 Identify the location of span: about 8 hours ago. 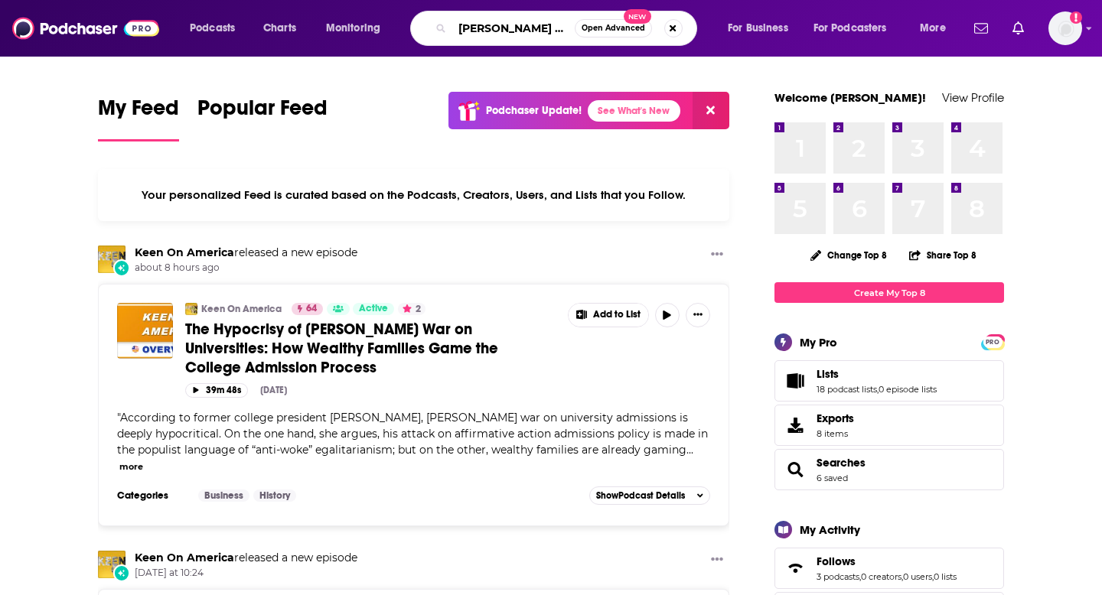
(246, 268).